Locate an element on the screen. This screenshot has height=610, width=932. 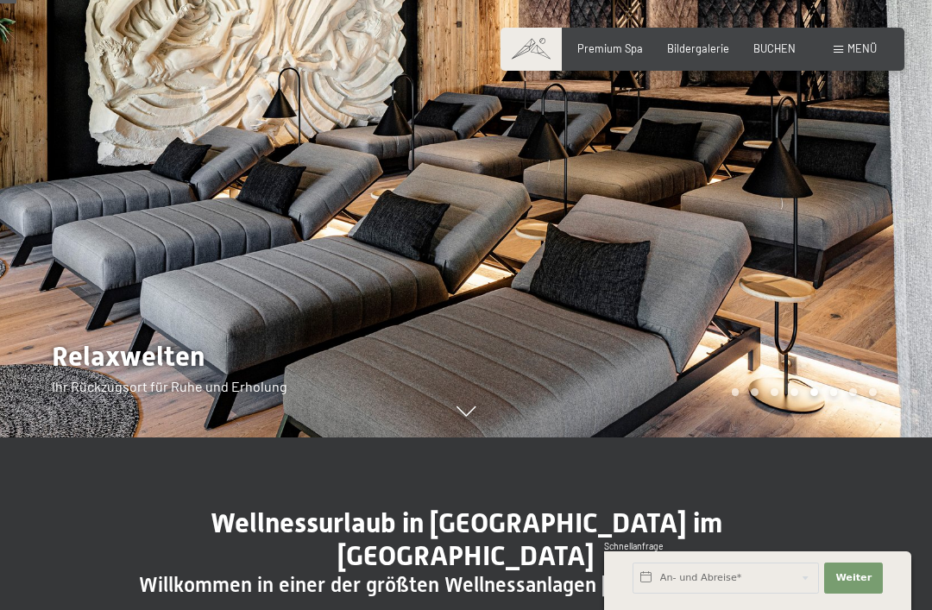
span: BUCHEN is located at coordinates (774, 48).